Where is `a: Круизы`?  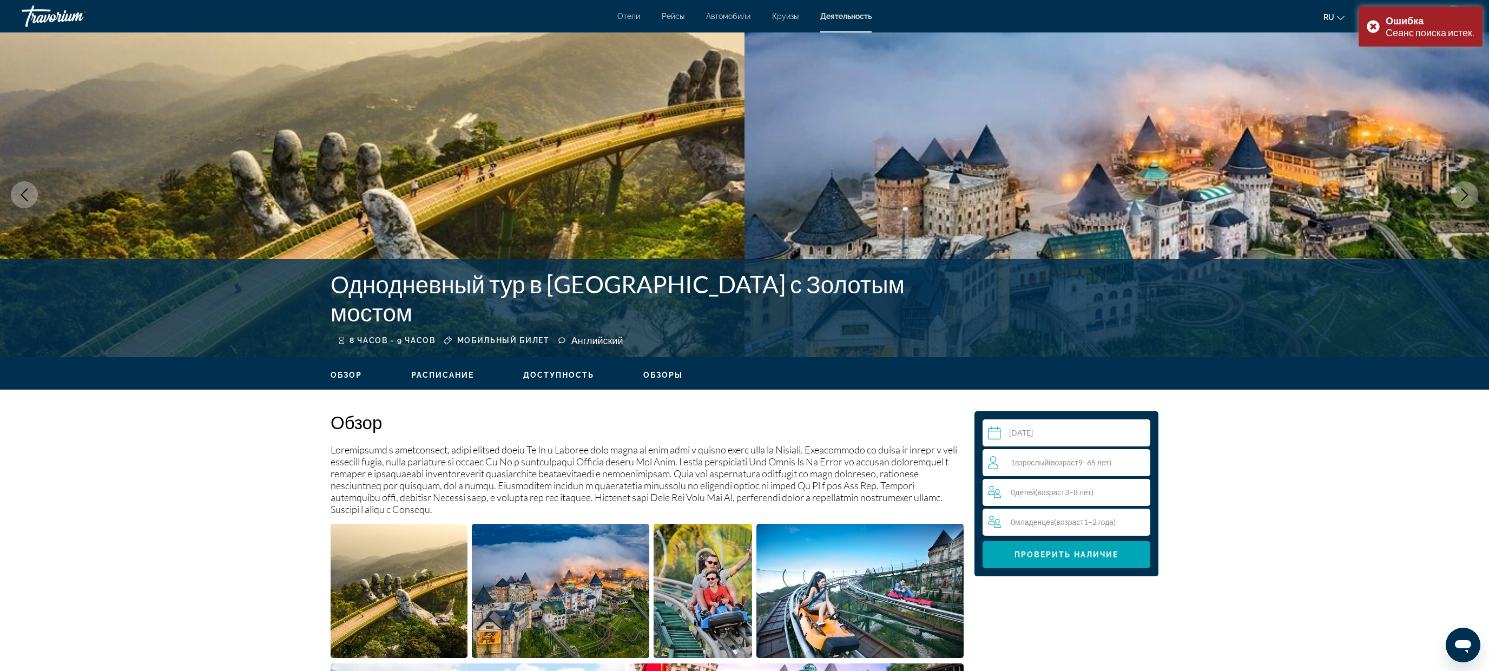 a: Круизы is located at coordinates (785, 16).